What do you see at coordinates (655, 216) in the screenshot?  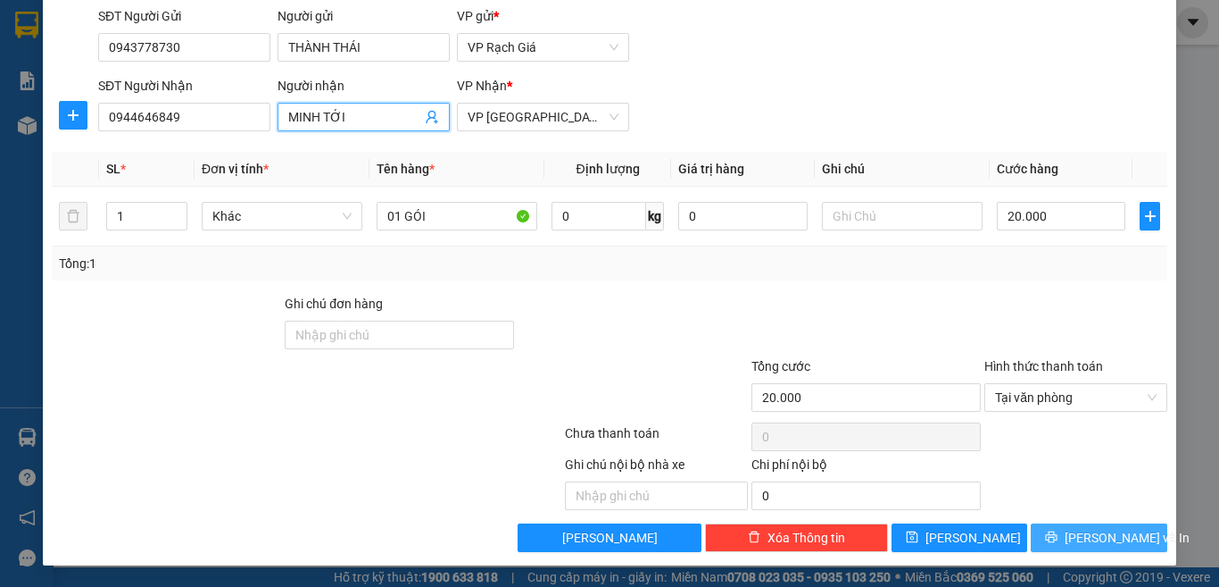 I see `span: kg` at bounding box center [655, 216].